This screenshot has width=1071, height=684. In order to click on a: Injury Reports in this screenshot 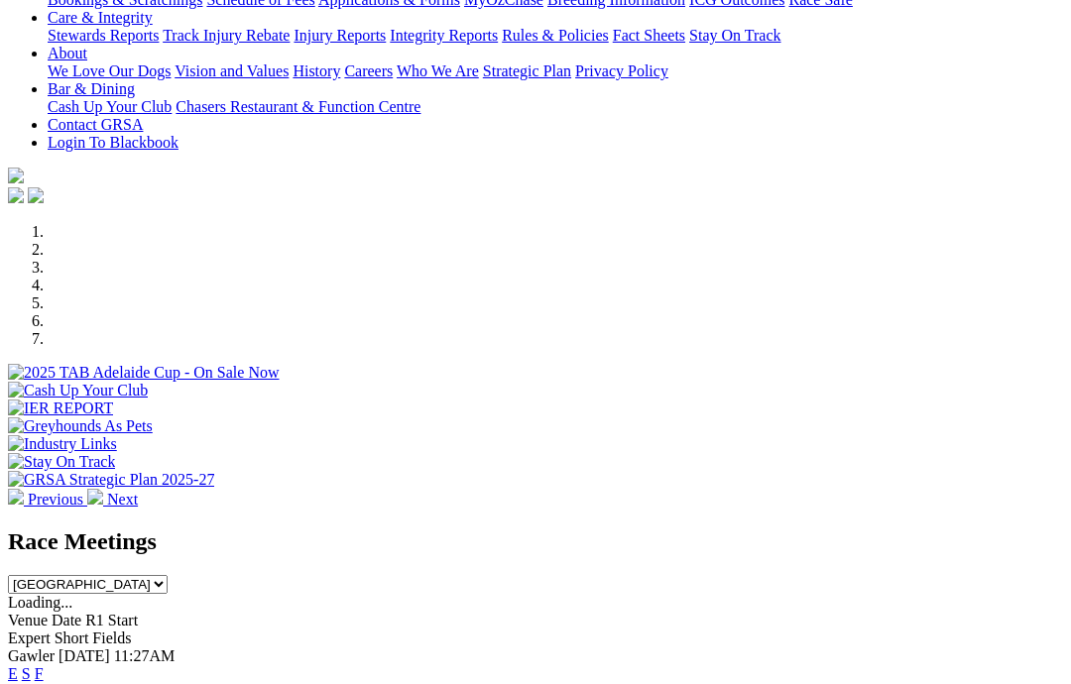, I will do `click(339, 35)`.